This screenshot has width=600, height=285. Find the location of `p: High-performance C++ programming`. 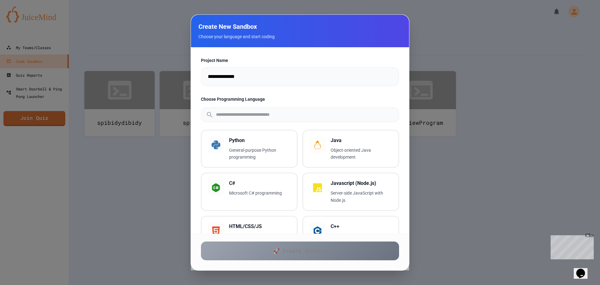

p: High-performance C++ programming is located at coordinates (361, 240).